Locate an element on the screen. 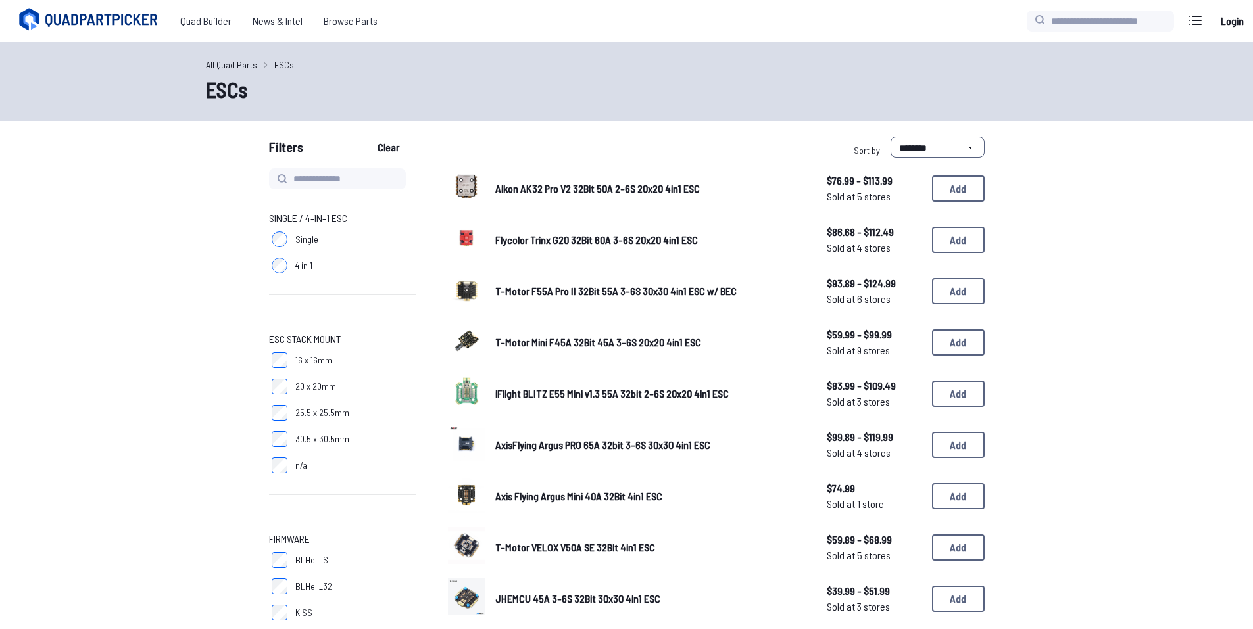 This screenshot has width=1253, height=629. span: Firmware is located at coordinates (289, 539).